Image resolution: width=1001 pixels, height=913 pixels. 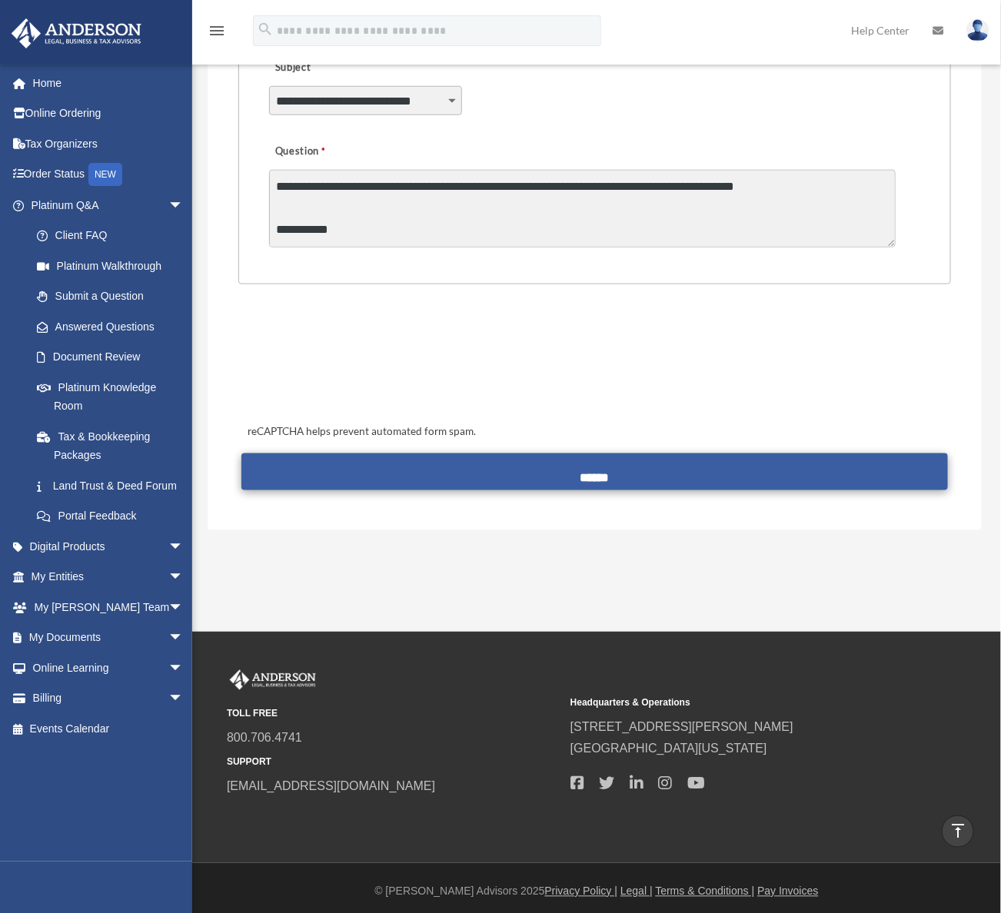 I want to click on small: Headquarters & Operations, so click(x=736, y=703).